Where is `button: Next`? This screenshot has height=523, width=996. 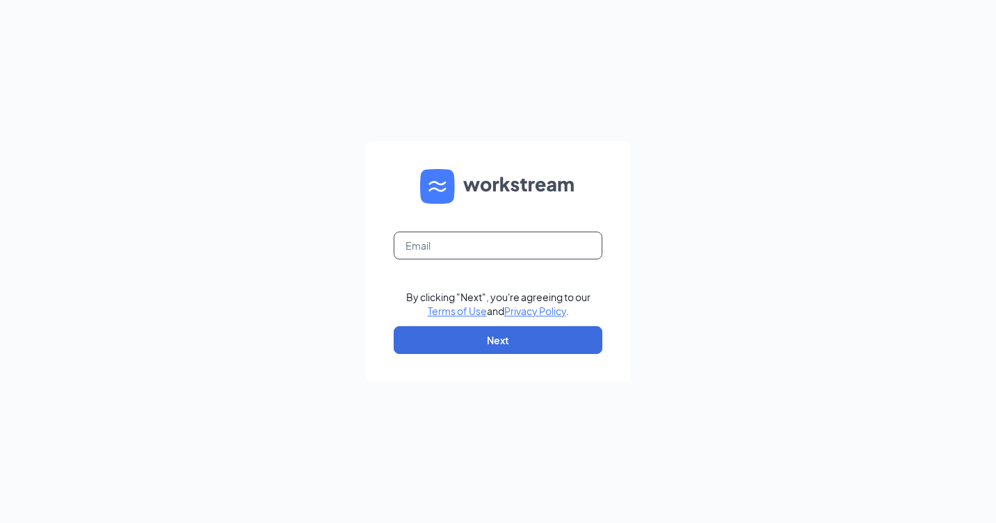 button: Next is located at coordinates (498, 340).